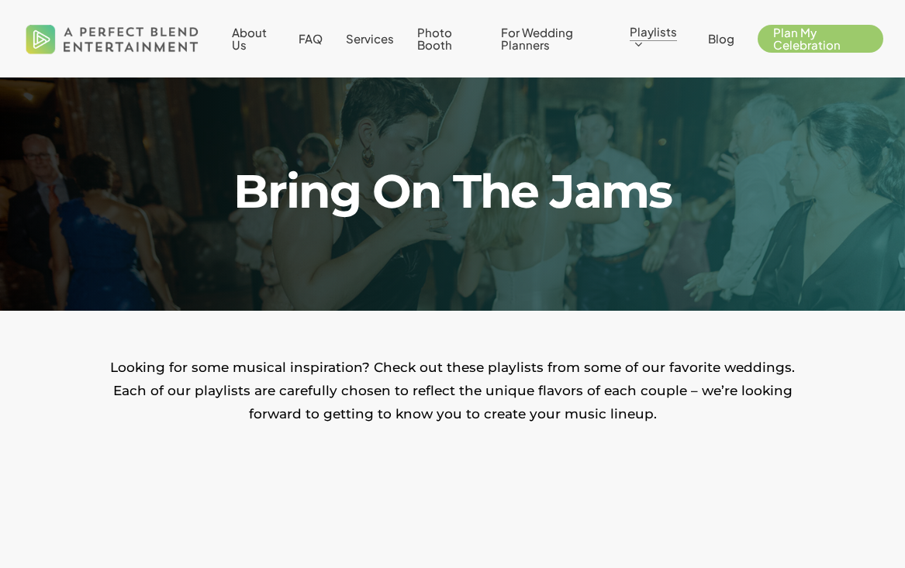 This screenshot has height=568, width=905. Describe the element at coordinates (253, 39) in the screenshot. I see `a: About Us` at that location.